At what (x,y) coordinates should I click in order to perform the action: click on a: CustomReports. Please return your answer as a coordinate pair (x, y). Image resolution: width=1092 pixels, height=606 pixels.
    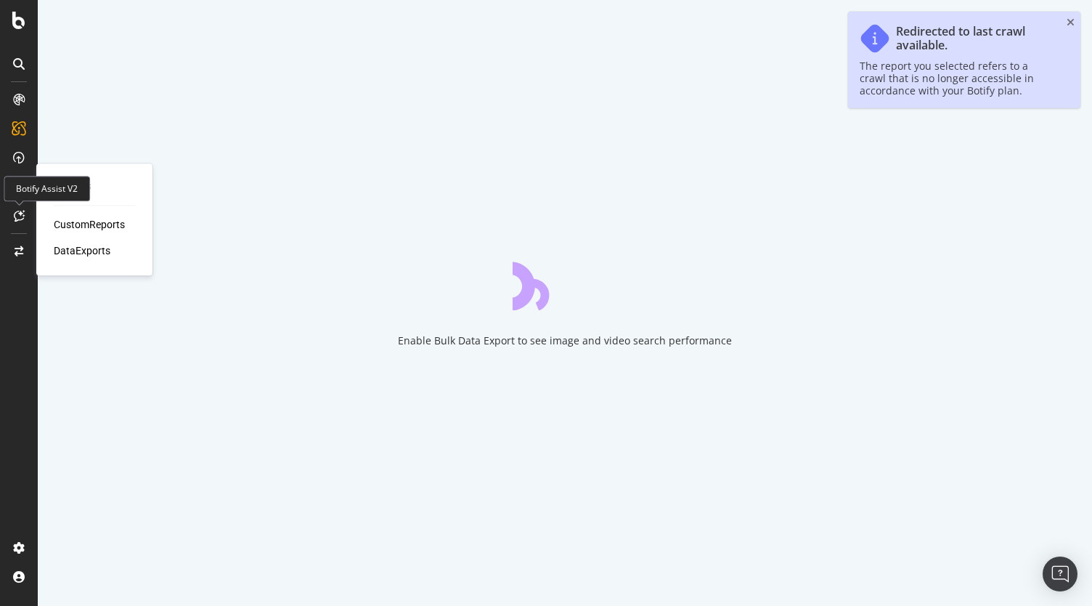
    Looking at the image, I should click on (89, 224).